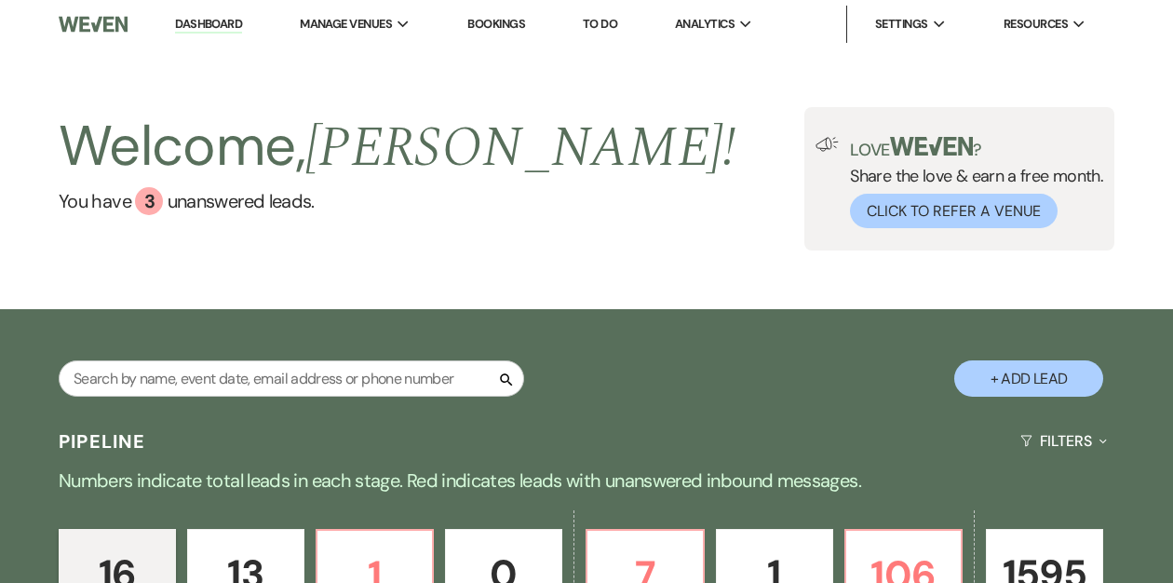  Describe the element at coordinates (102, 441) in the screenshot. I see `h3: Pipeline` at that location.